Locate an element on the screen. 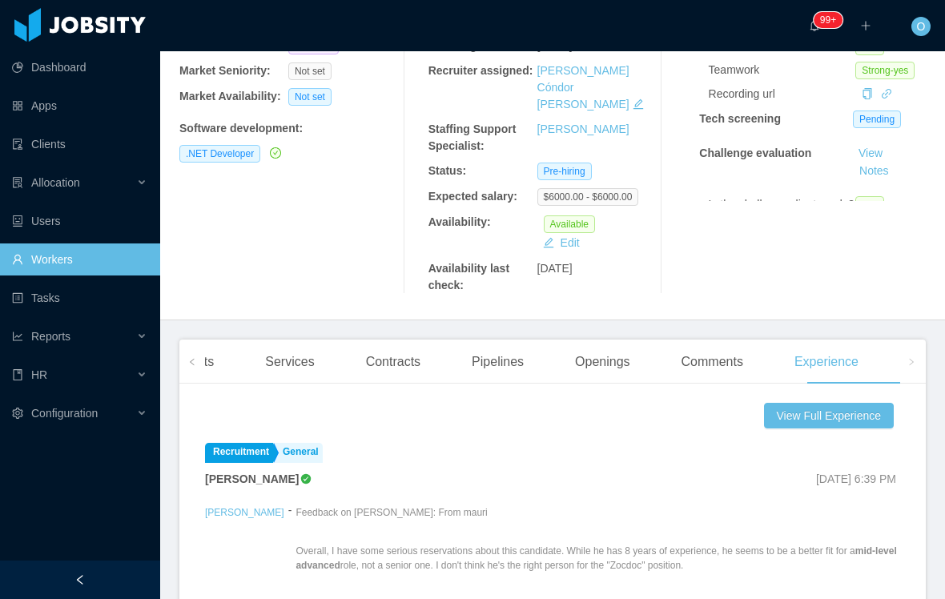  i: icon: check-circle is located at coordinates (276, 153).